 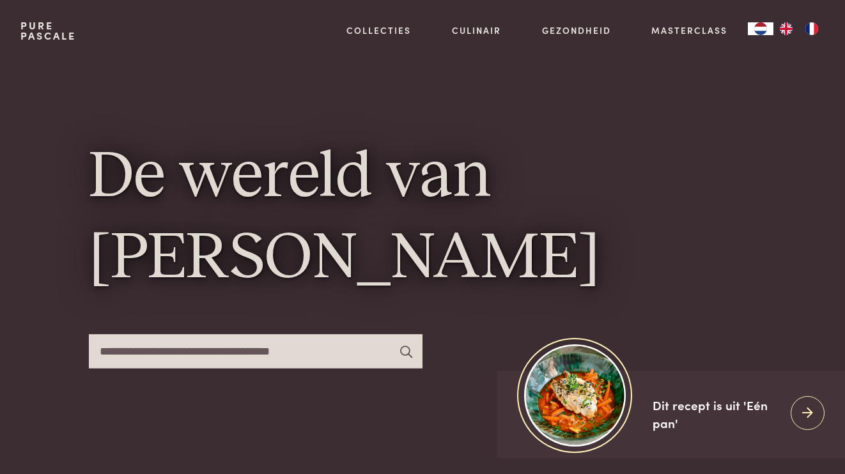 I want to click on div: Language, so click(x=760, y=29).